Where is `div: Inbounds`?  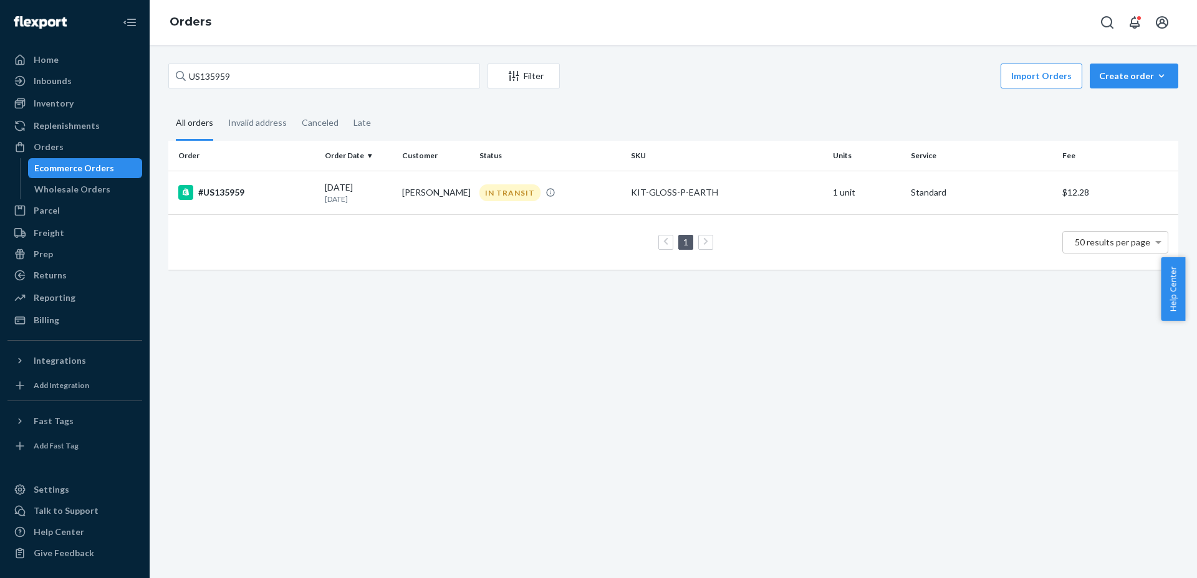
div: Inbounds is located at coordinates (52, 81).